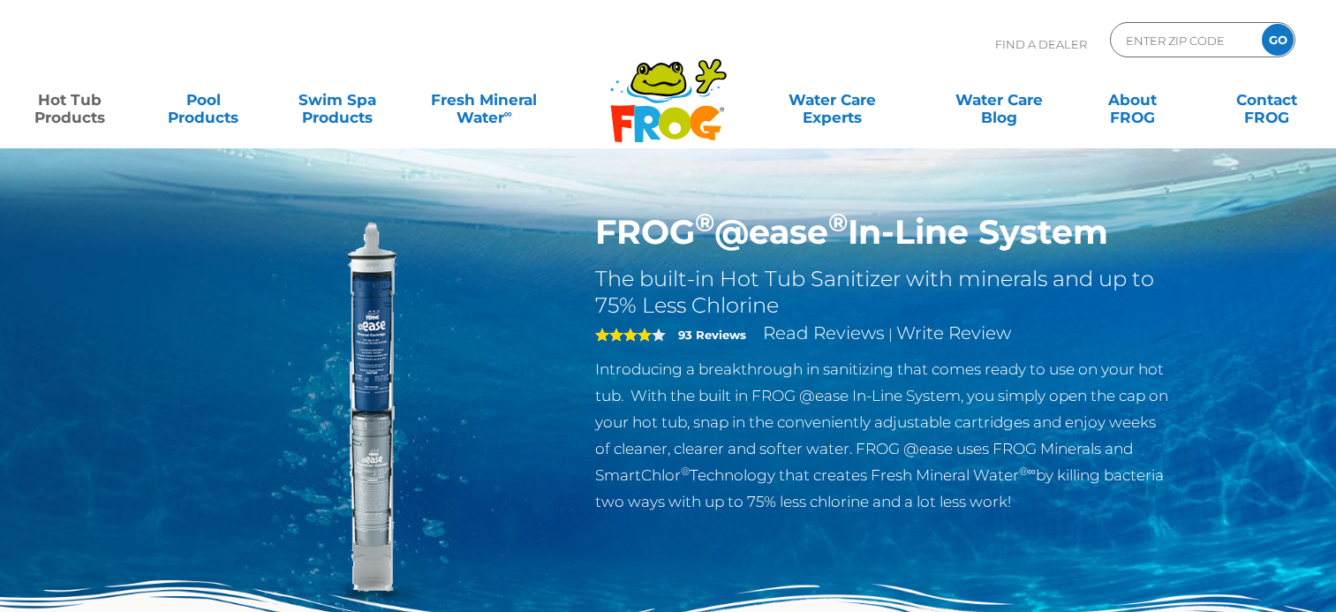 This screenshot has width=1336, height=612. What do you see at coordinates (1266, 100) in the screenshot?
I see `a: ContactFROG` at bounding box center [1266, 100].